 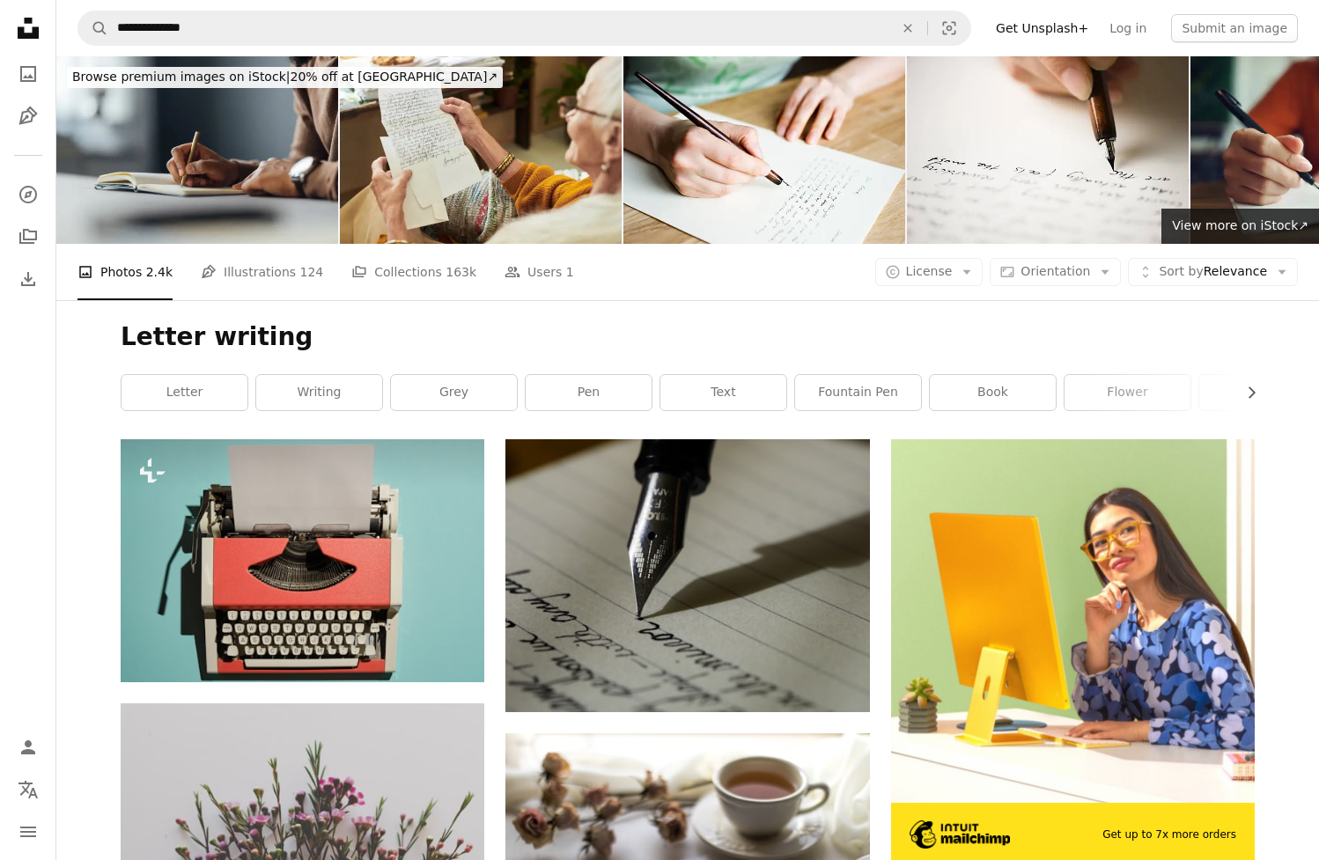 I want to click on img: fountain pen on black lined paper, so click(x=687, y=576).